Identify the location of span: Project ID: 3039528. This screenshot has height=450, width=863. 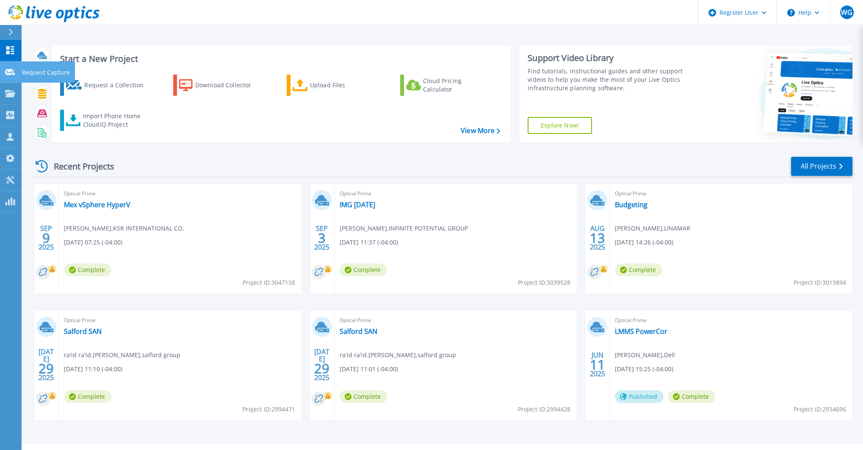
(544, 282).